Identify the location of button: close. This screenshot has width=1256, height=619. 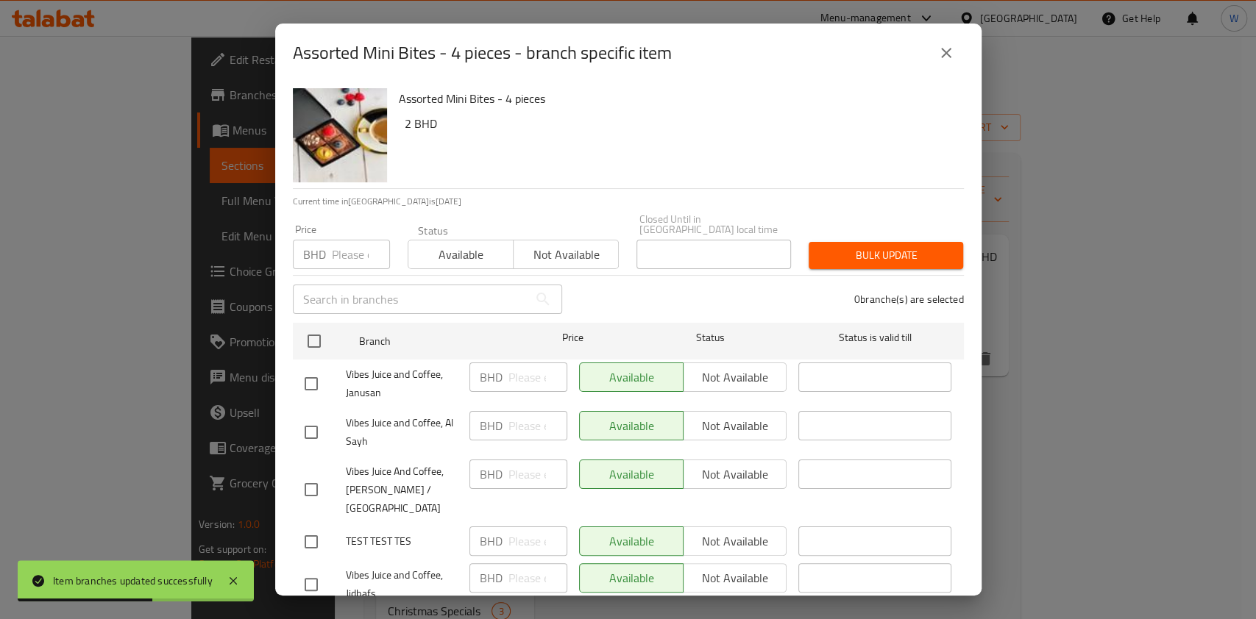
(946, 53).